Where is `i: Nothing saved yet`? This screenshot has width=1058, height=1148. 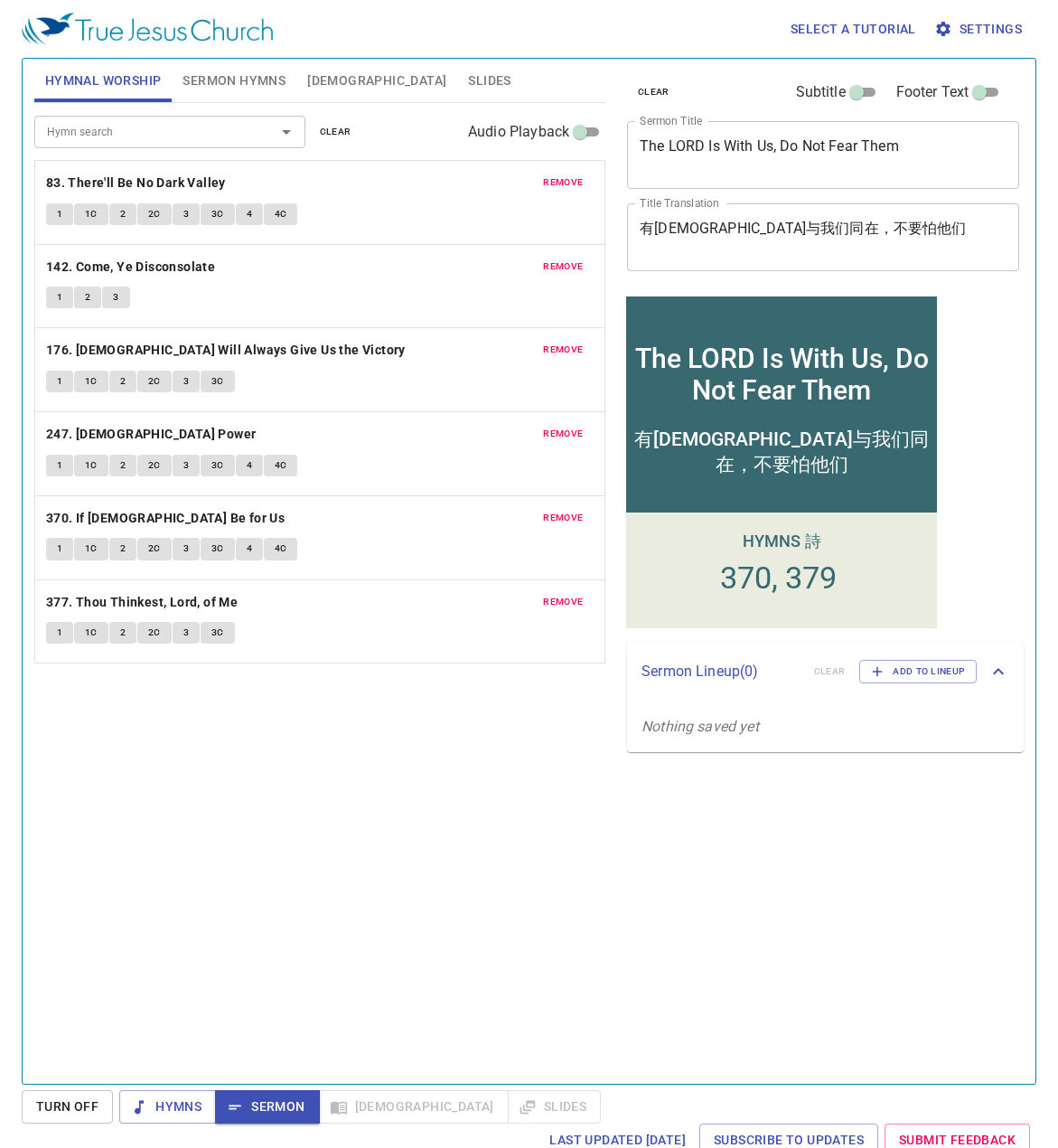 i: Nothing saved yet is located at coordinates (700, 726).